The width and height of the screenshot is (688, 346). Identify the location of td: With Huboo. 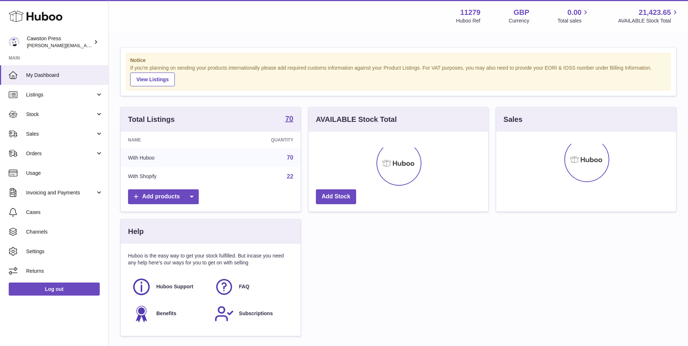
(169, 158).